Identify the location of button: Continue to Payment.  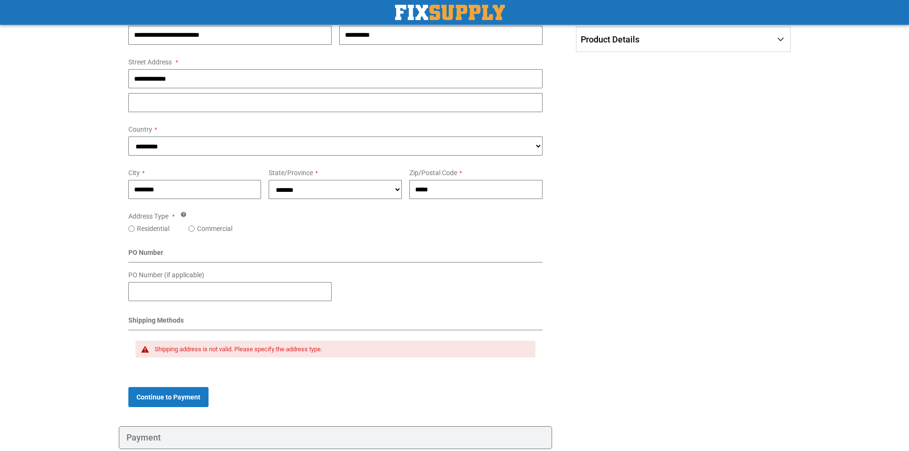
(168, 397).